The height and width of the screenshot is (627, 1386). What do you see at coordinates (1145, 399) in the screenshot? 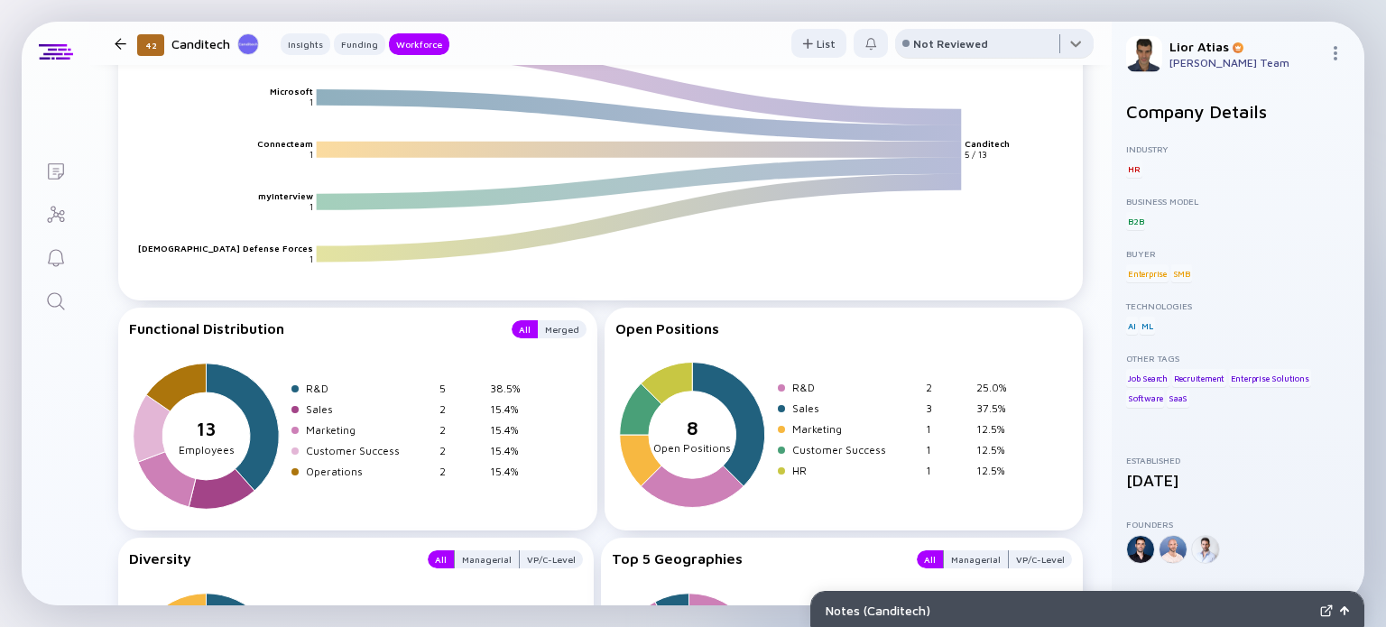
I see `div: Software` at bounding box center [1145, 399].